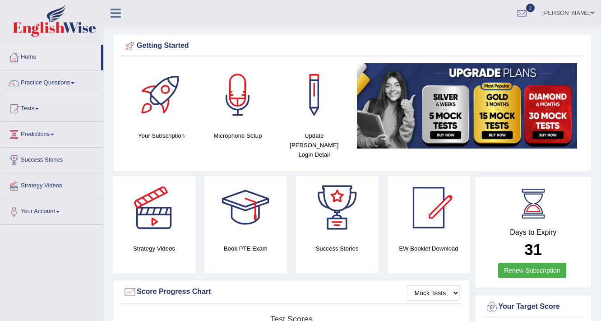 The height and width of the screenshot is (321, 601). I want to click on h4: Success Stories, so click(337, 248).